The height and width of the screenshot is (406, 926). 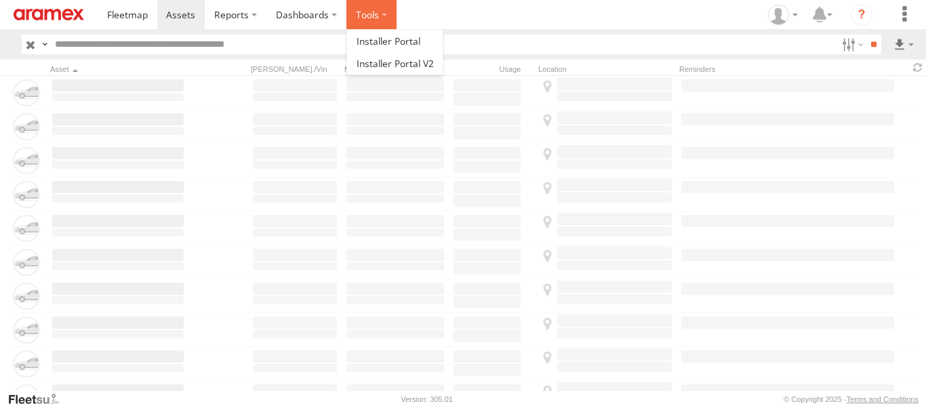 What do you see at coordinates (904, 44) in the screenshot?
I see `label: Export results as...` at bounding box center [904, 44].